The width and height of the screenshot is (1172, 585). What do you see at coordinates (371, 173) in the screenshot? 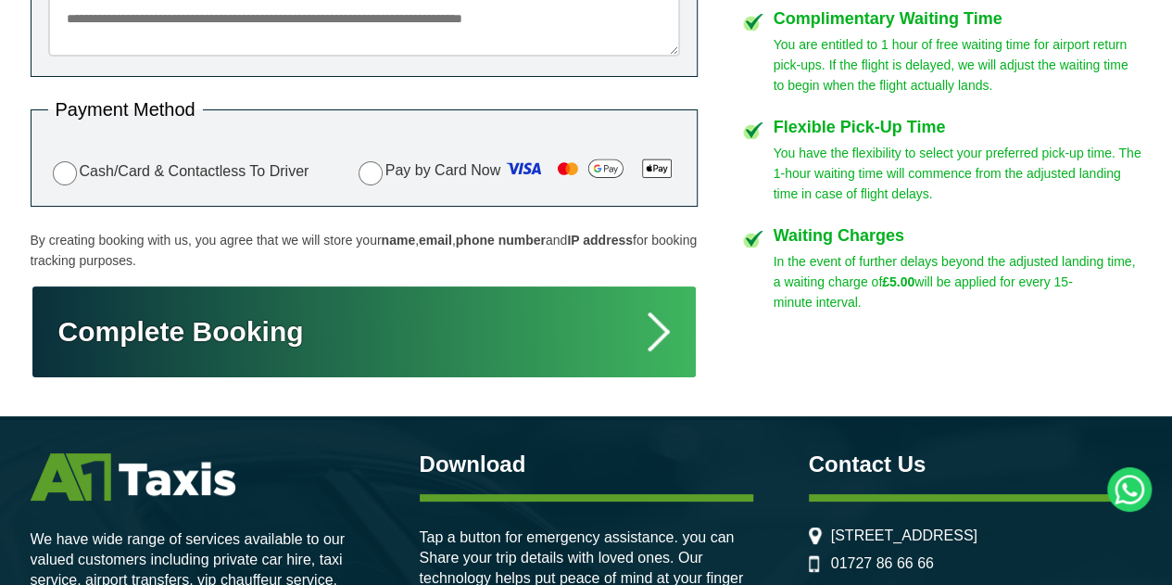
I see `input: Pay by Card Now` at bounding box center [371, 173].